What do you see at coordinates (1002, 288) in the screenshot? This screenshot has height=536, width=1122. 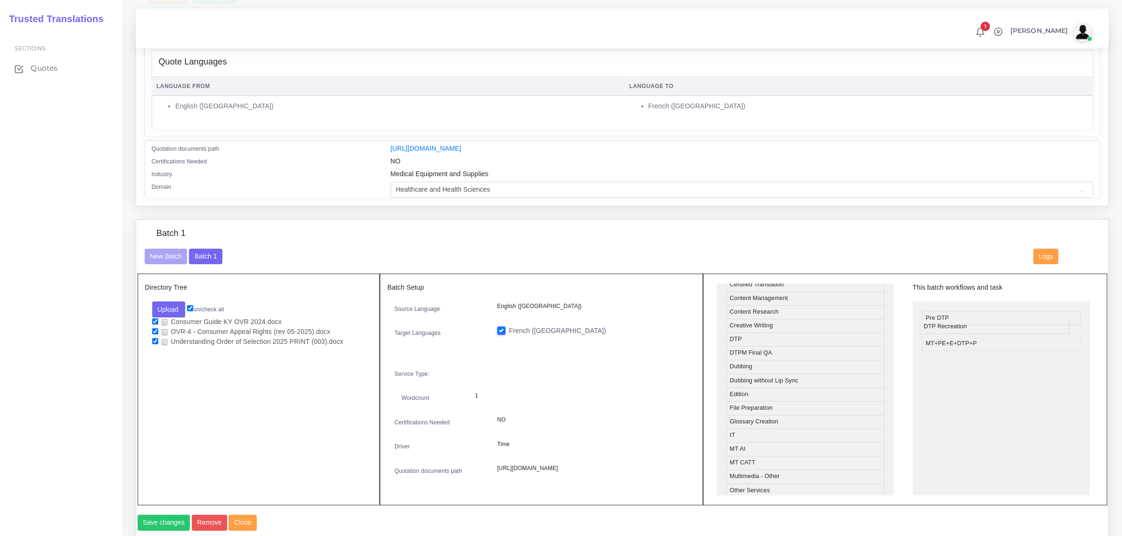 I see `h5: This batch workflows and task` at bounding box center [1002, 288].